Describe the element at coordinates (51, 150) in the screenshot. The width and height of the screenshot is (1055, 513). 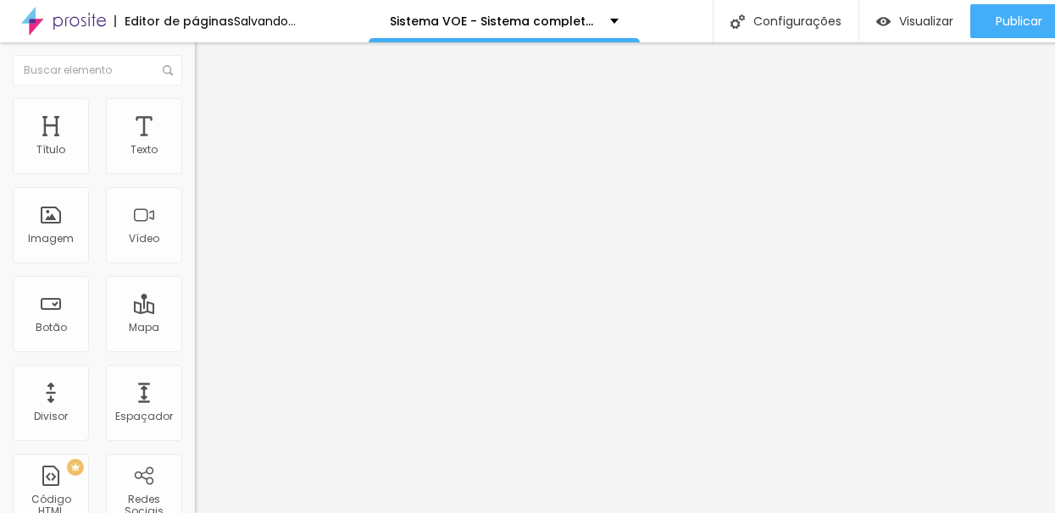
I see `div: Título` at that location.